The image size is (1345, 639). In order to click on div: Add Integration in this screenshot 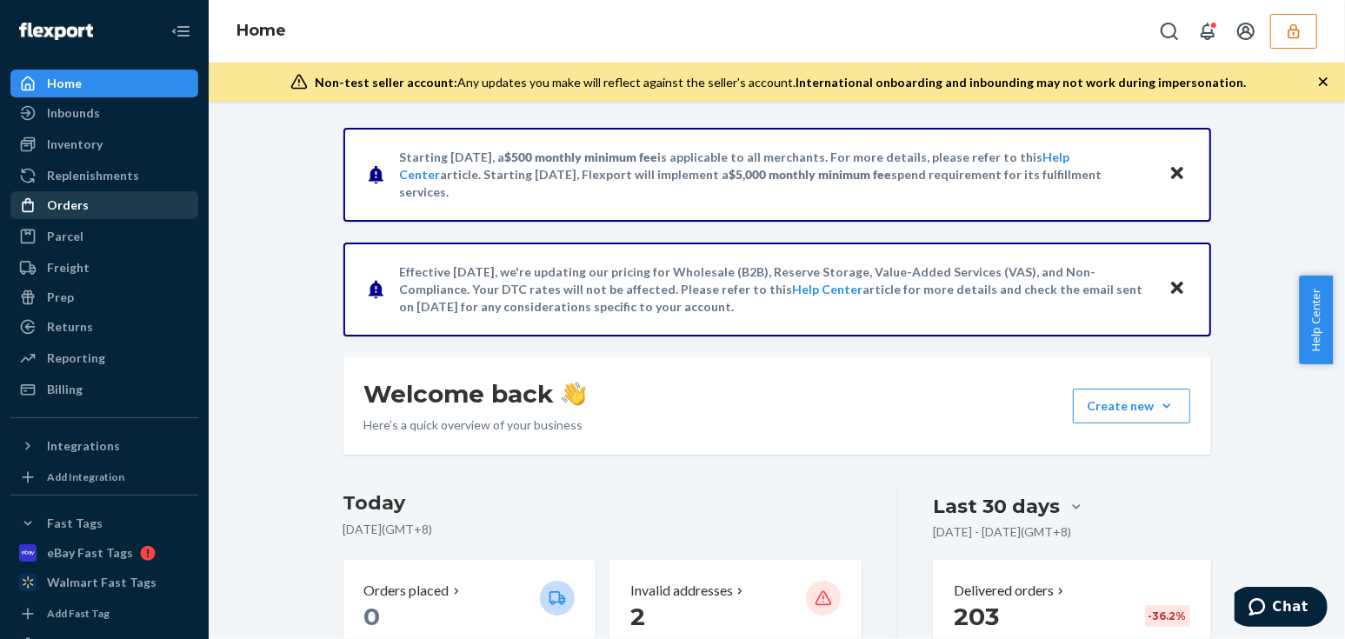, I will do `click(85, 476)`.